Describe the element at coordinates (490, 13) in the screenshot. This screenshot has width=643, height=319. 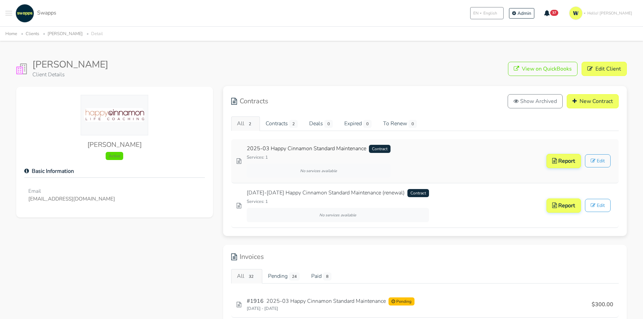
I see `span: English` at that location.